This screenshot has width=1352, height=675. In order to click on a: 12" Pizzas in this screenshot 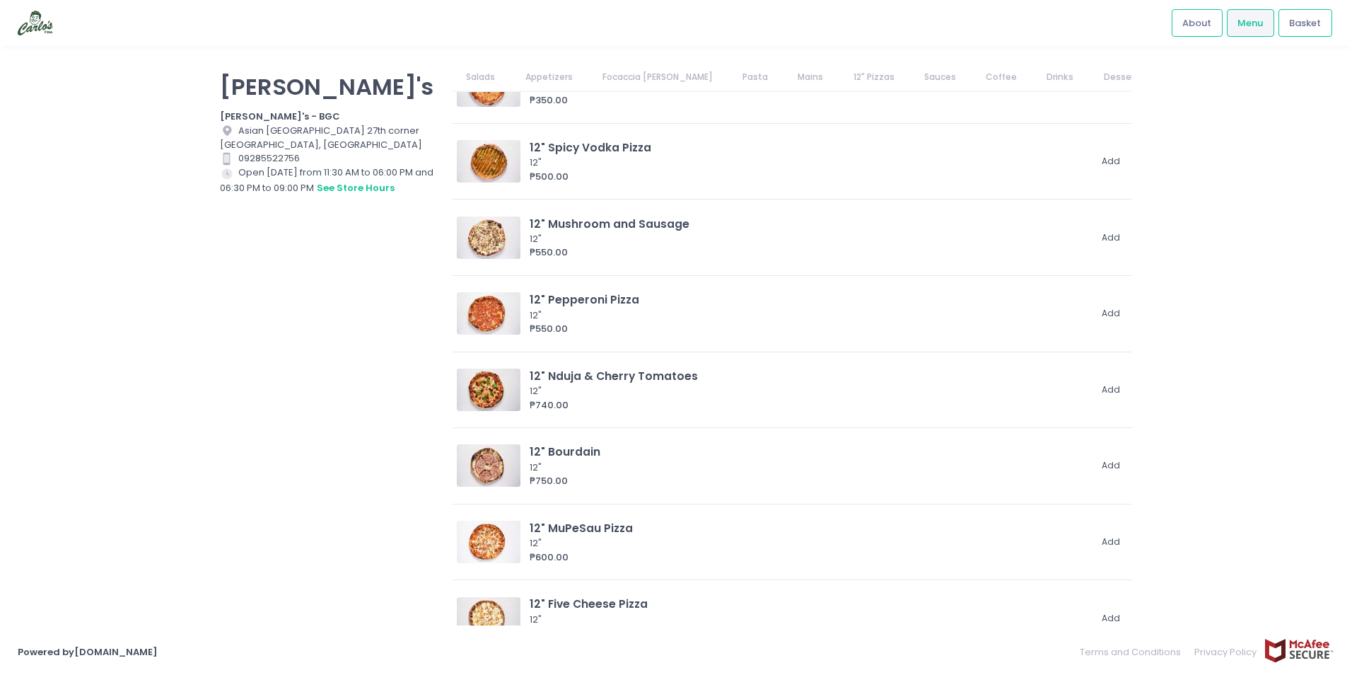, I will do `click(873, 77)`.